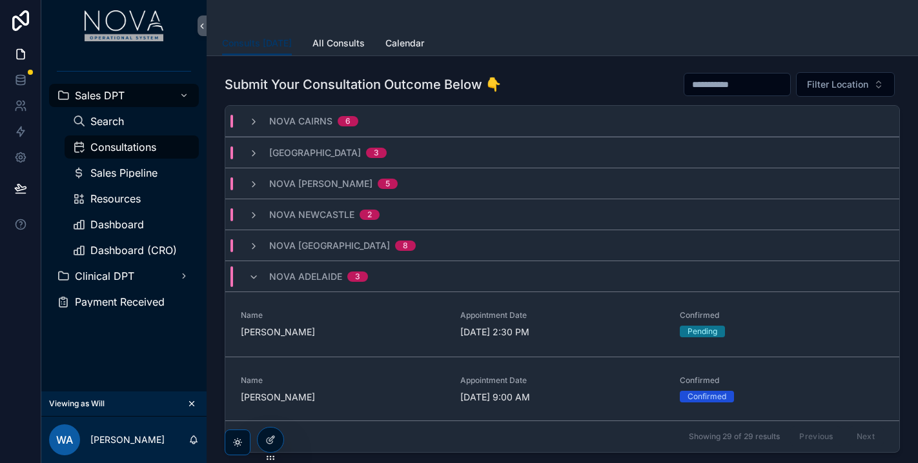 Image resolution: width=918 pixels, height=463 pixels. What do you see at coordinates (305, 277) in the screenshot?
I see `span: Nova Adelaide` at bounding box center [305, 277].